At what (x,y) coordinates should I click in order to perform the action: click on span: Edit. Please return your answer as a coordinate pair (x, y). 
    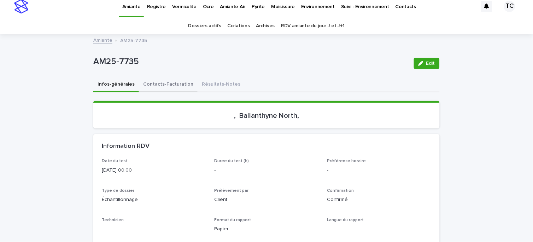
    Looking at the image, I should click on (431, 63).